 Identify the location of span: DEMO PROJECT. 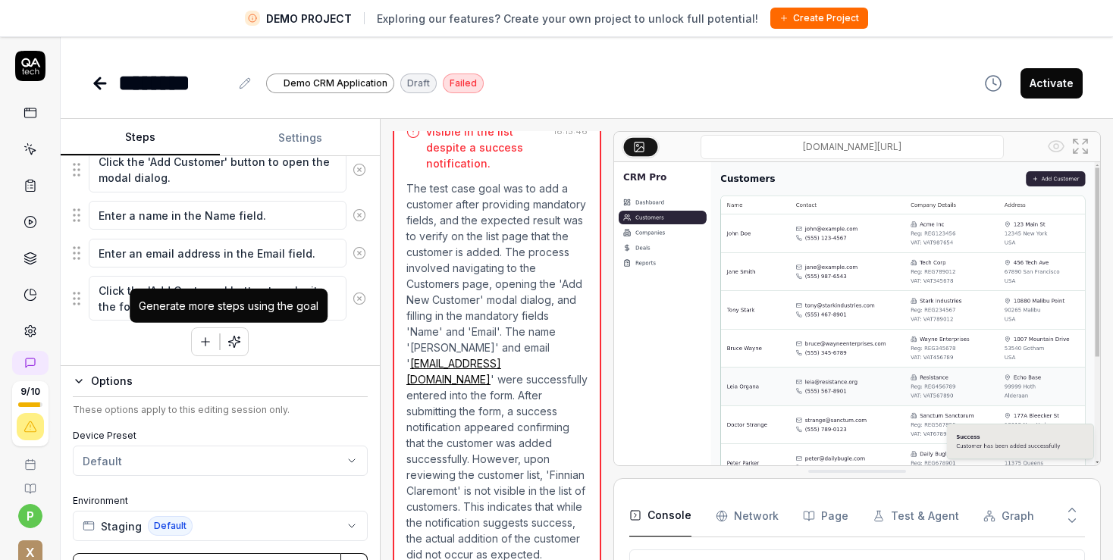
(309, 18).